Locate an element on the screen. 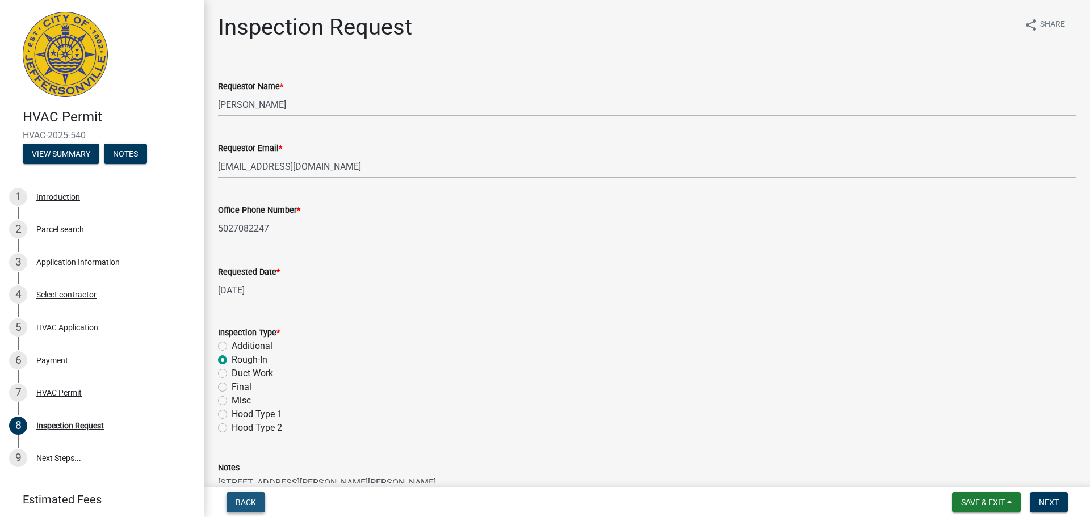 The image size is (1090, 517). label: Requestor Email is located at coordinates (250, 149).